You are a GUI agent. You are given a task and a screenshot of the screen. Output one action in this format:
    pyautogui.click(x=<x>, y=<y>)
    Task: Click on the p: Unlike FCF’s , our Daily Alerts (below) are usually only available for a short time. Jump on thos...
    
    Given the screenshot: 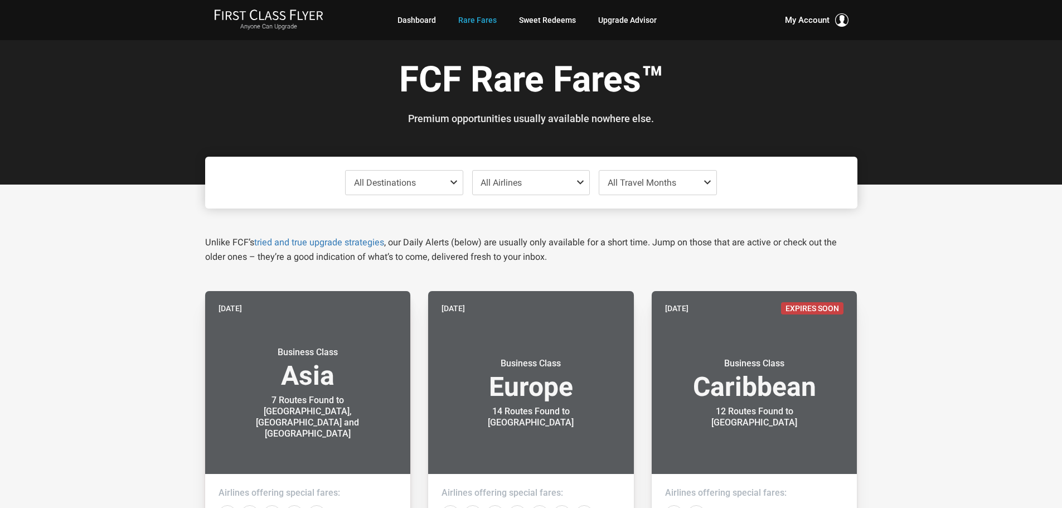 What is the action you would take?
    pyautogui.click(x=531, y=250)
    